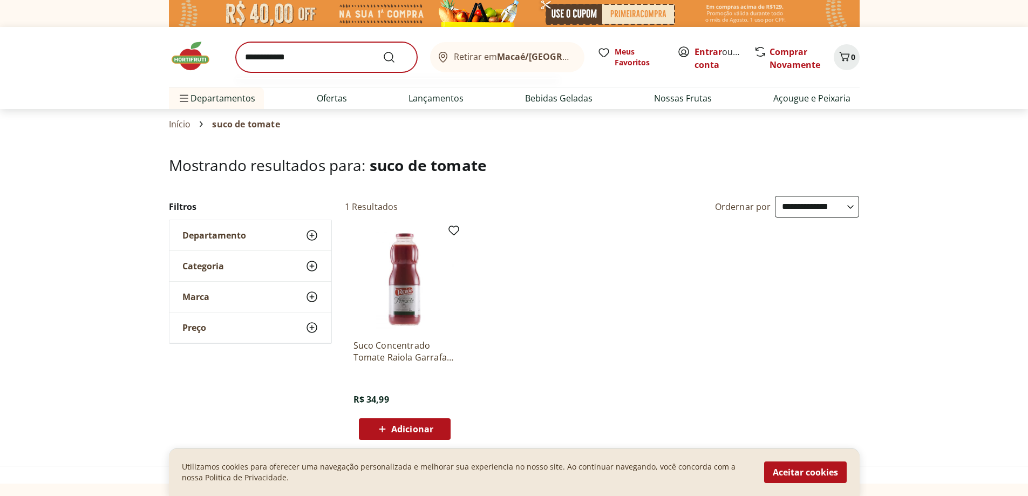  Describe the element at coordinates (326, 57) in the screenshot. I see `input: search` at that location.